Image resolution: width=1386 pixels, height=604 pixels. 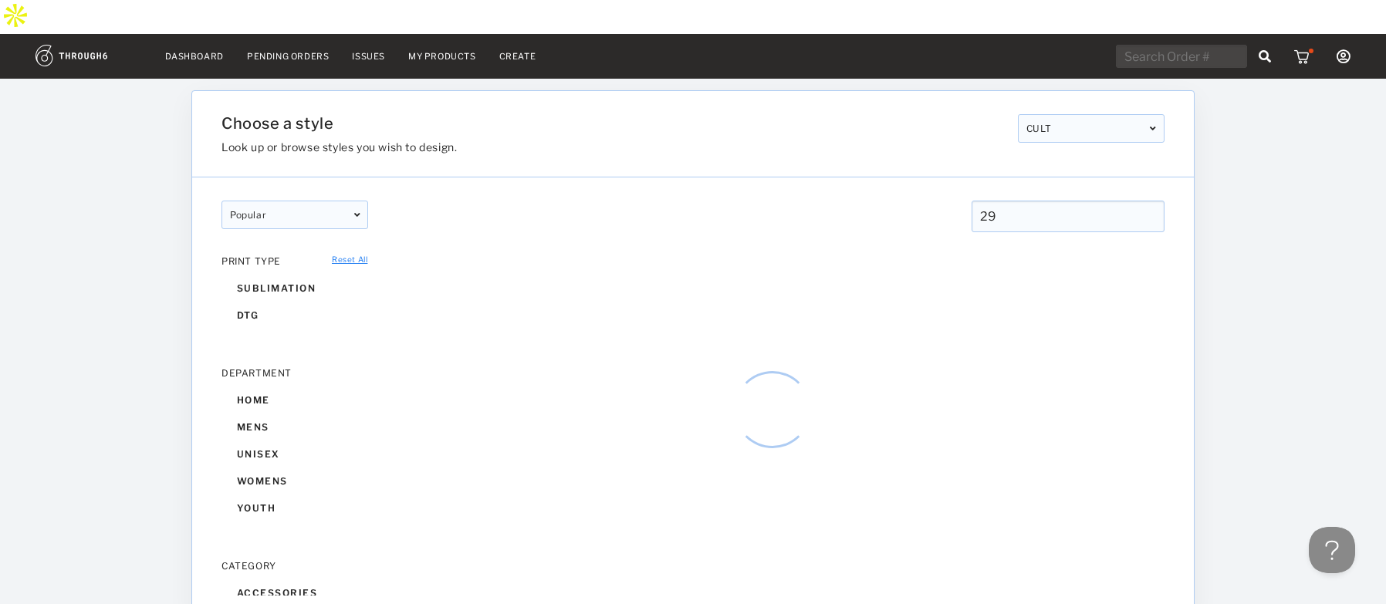 I want to click on div: CULT, so click(x=1091, y=128).